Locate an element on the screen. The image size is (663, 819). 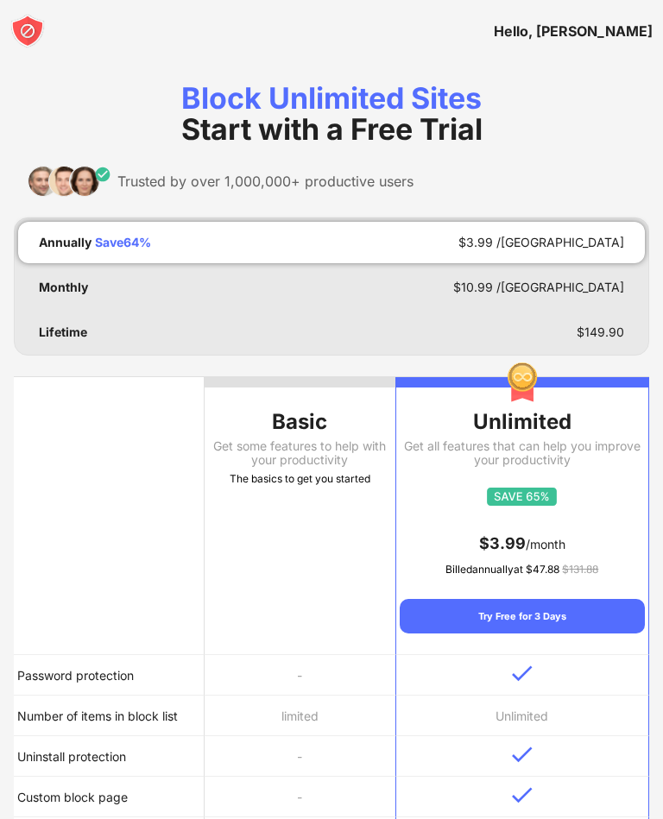
div: Get some features to help with your productivity is located at coordinates (300, 453).